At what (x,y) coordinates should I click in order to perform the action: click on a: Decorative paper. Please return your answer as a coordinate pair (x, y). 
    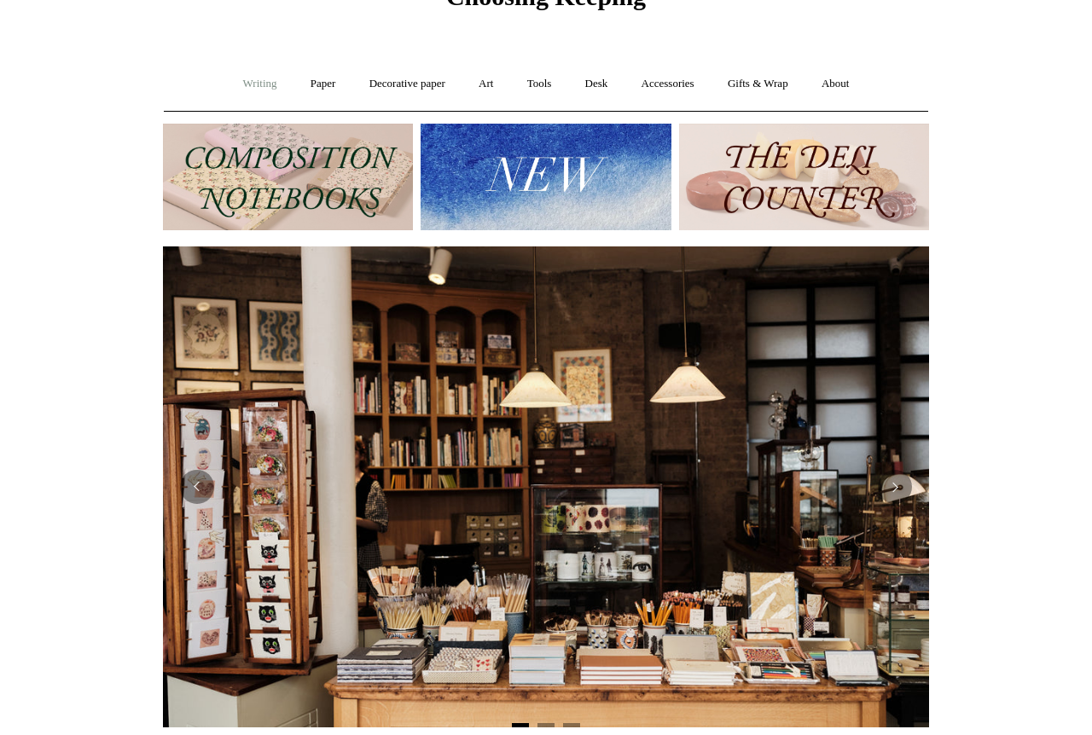
    Looking at the image, I should click on (407, 84).